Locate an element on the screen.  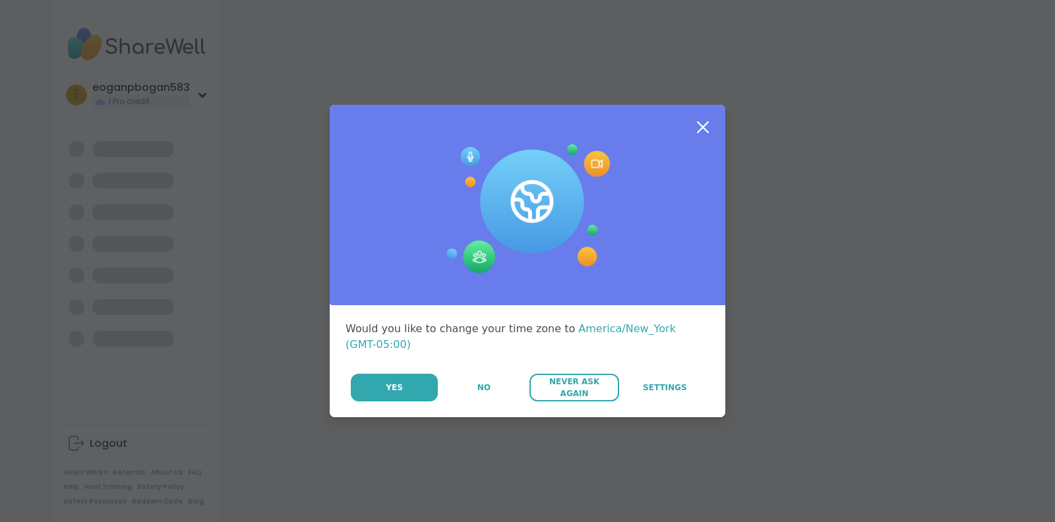
div: Would you like to change your time zone to is located at coordinates (527, 337).